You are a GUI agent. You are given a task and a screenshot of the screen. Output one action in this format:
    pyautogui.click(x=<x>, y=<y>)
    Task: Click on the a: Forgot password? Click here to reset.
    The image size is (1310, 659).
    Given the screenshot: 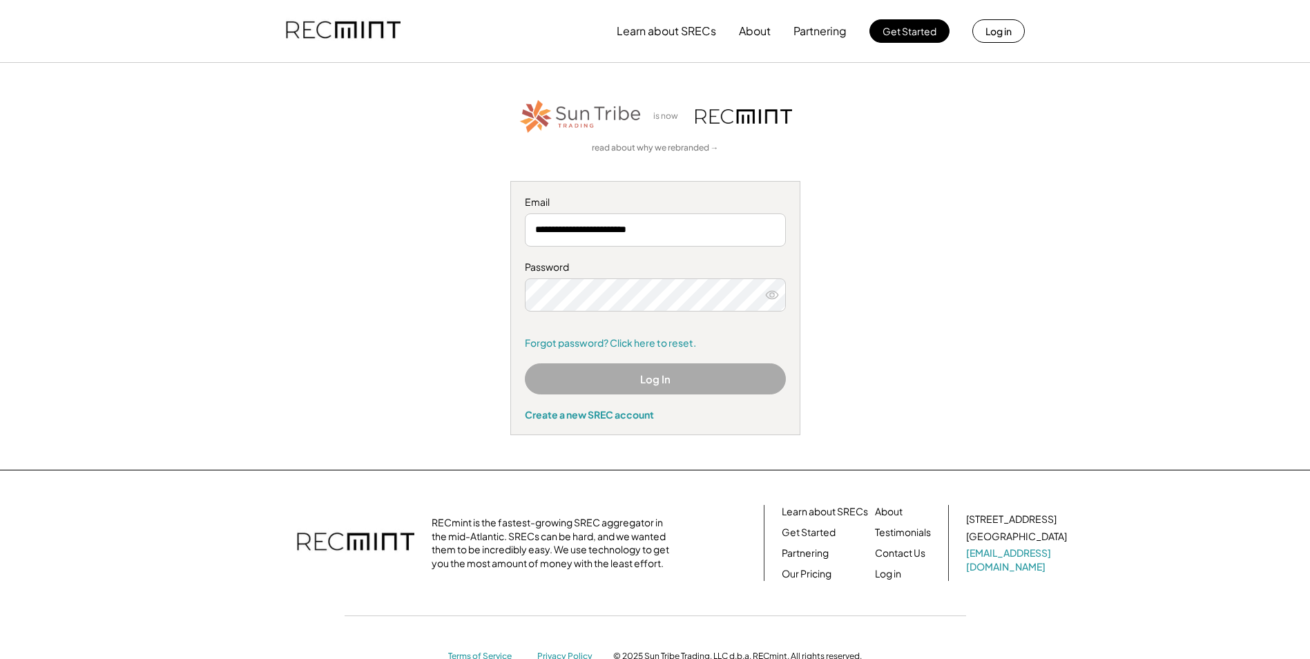 What is the action you would take?
    pyautogui.click(x=655, y=343)
    